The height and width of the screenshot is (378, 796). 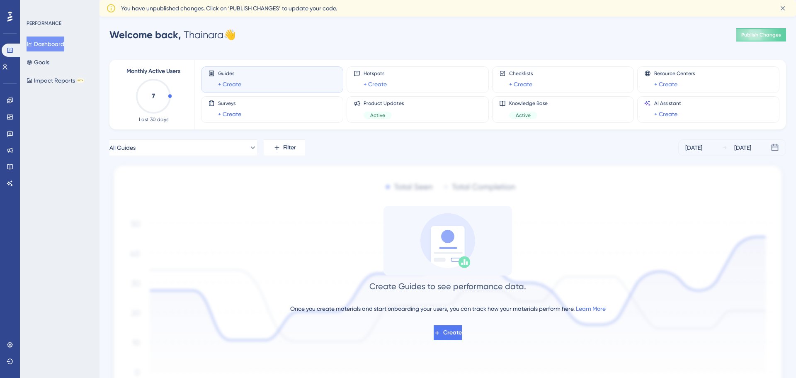 I want to click on span: Product Updates, so click(x=383, y=103).